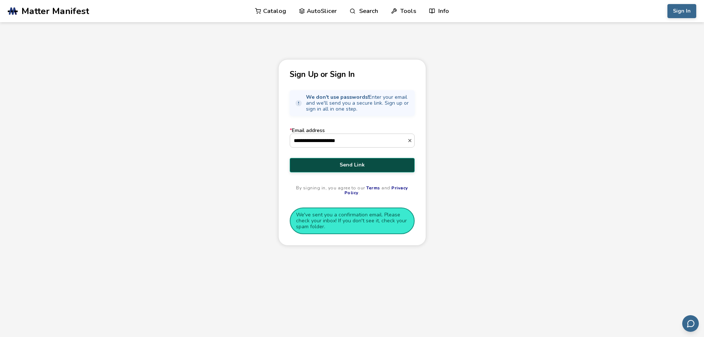 The height and width of the screenshot is (337, 704). I want to click on button: Sign In, so click(682, 11).